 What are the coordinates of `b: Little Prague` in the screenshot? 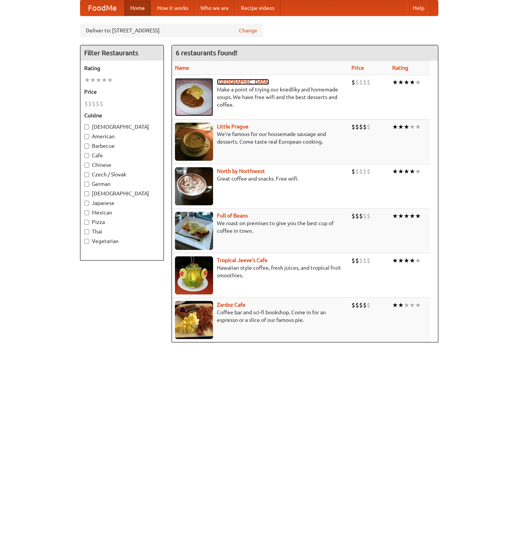 It's located at (233, 127).